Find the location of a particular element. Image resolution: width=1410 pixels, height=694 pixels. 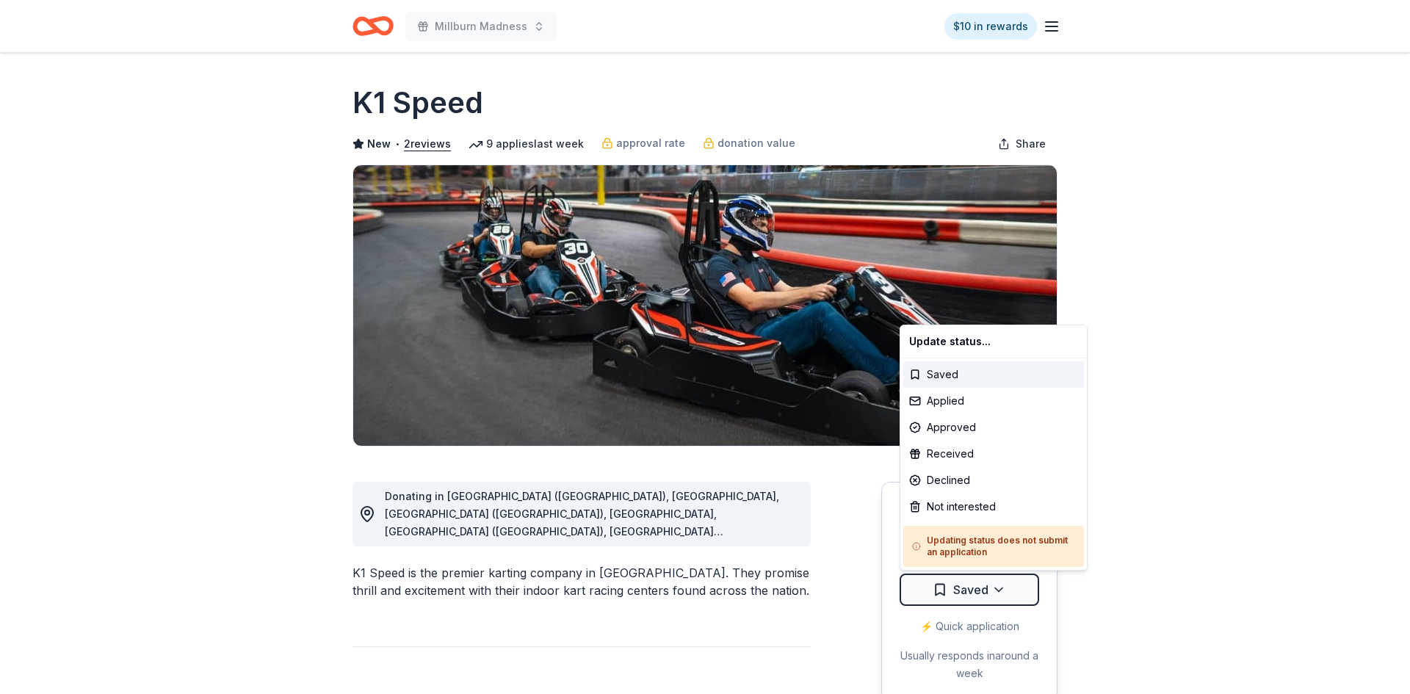

div: Applied is located at coordinates (994, 401).